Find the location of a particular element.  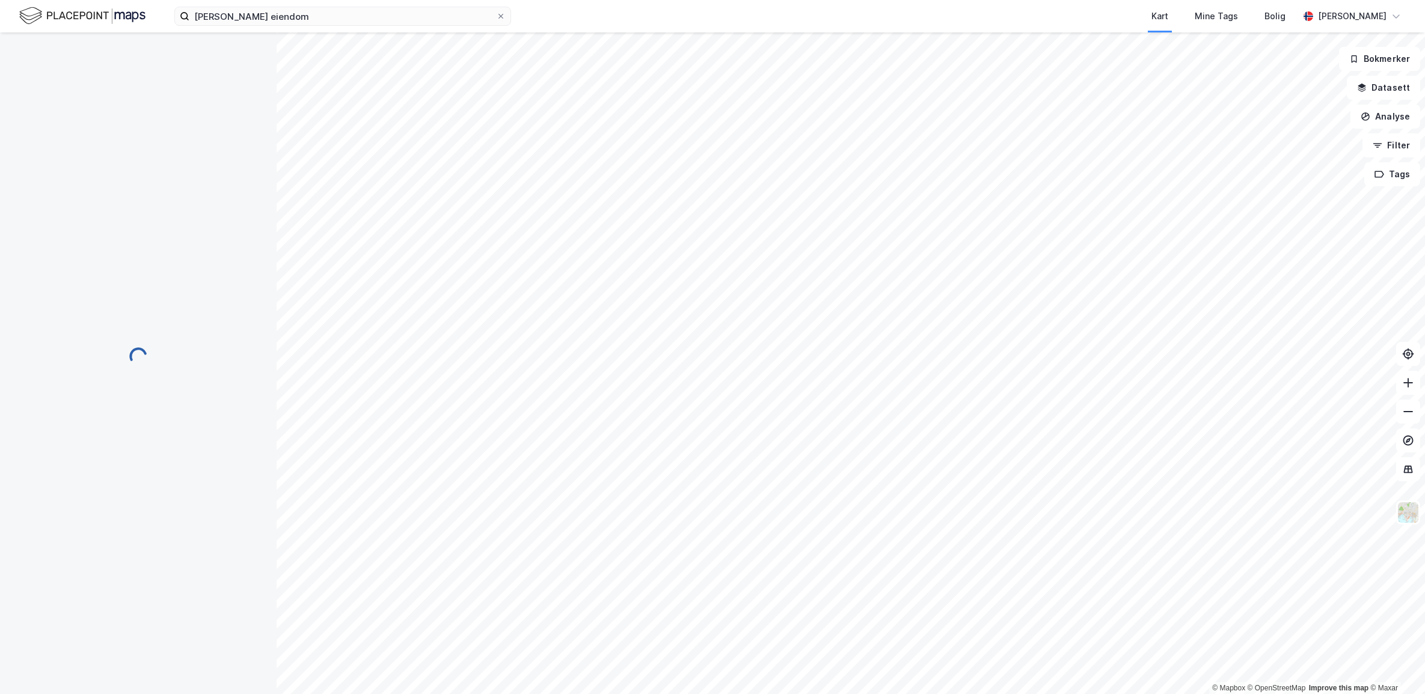

button: Filter is located at coordinates (1391, 145).